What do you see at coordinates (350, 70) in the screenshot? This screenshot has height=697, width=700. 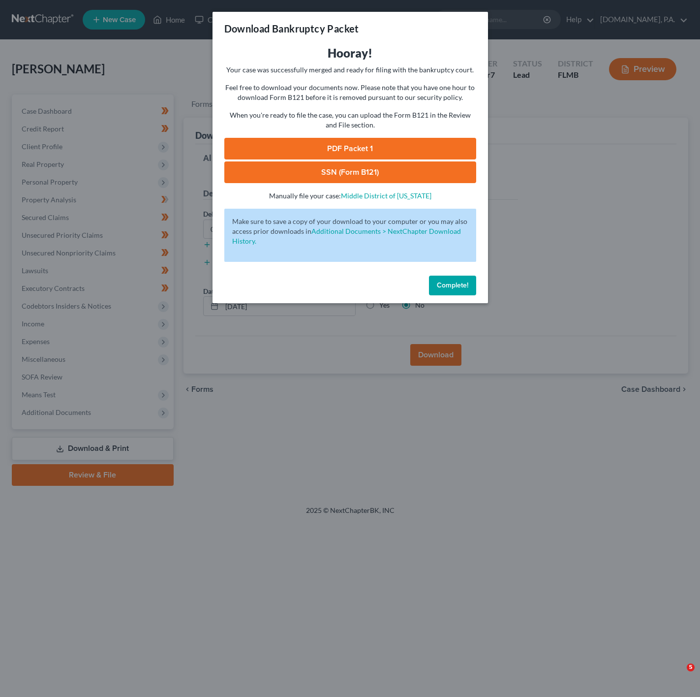 I see `p: Your case was successfully merged and ready for filing with the bankruptcy court.` at bounding box center [350, 70].